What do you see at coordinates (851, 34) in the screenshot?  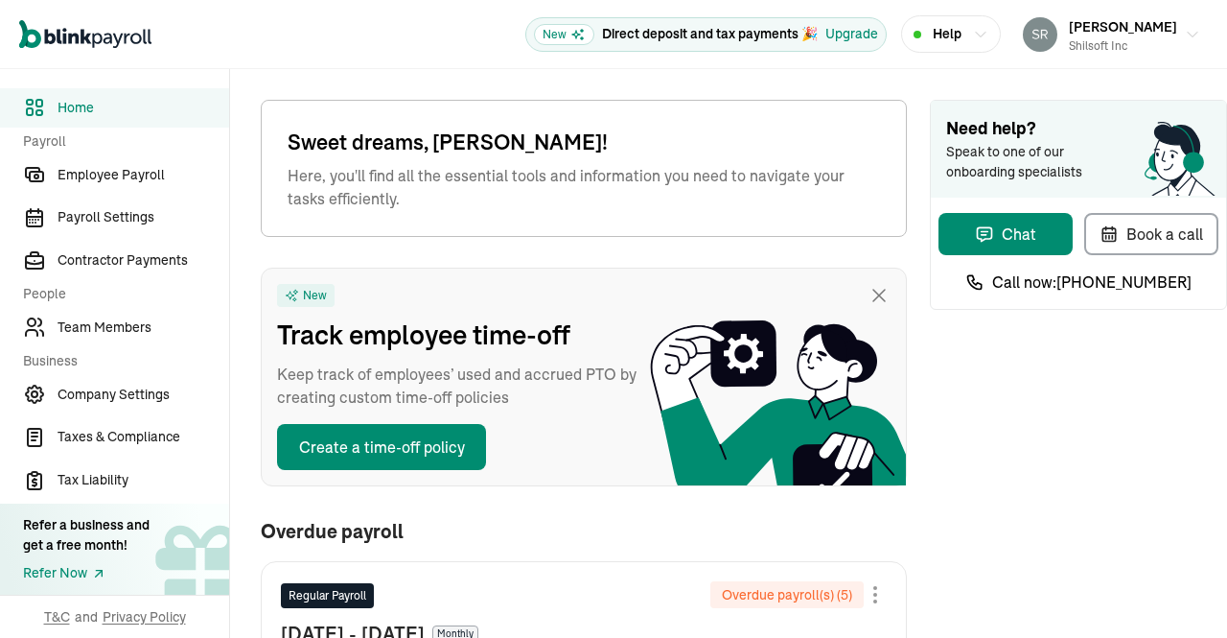 I see `div: Upgrade` at bounding box center [851, 34].